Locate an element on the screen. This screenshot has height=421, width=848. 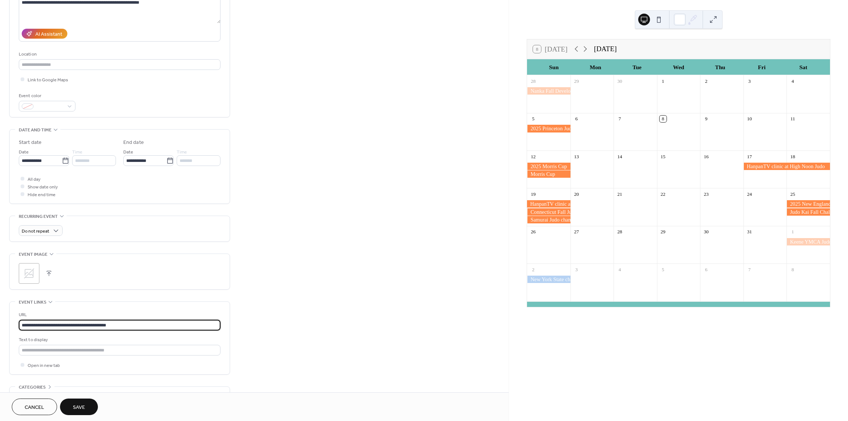
div: 10 is located at coordinates (749, 119).